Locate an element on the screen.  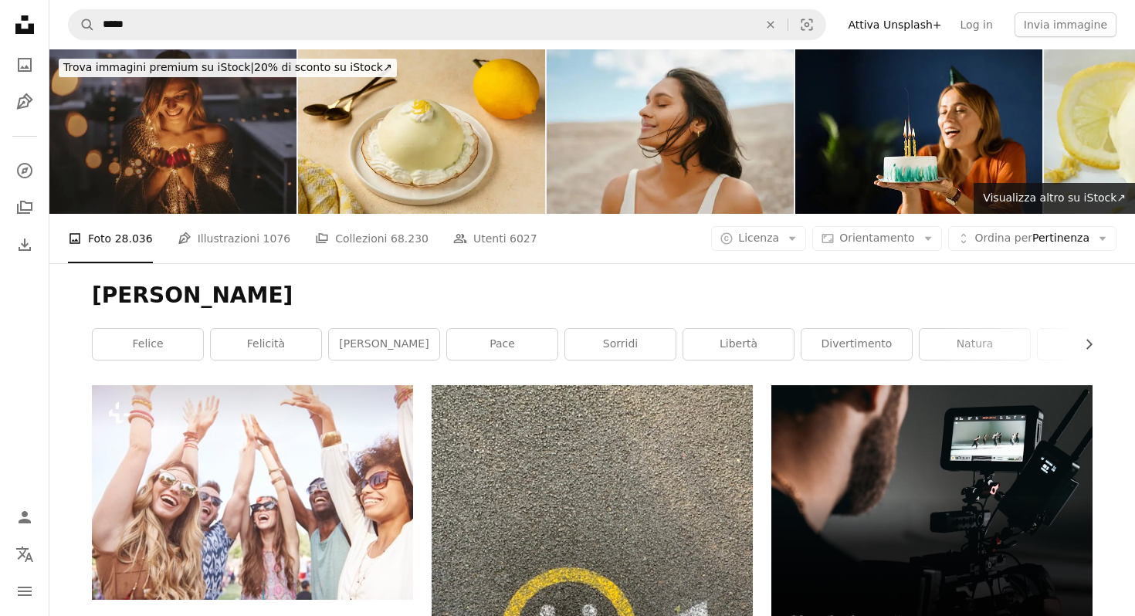
img: Donna con la pelle luminosa che si gode una brezza pacifica in un ambiente naturale sereno is located at coordinates (670, 131).